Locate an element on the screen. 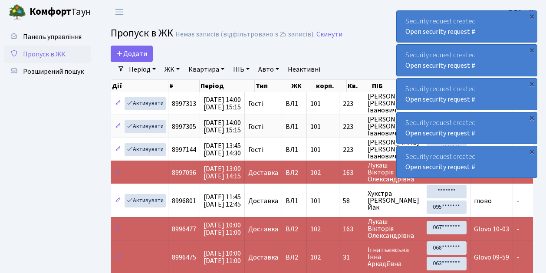  span: Таун is located at coordinates (60, 12).